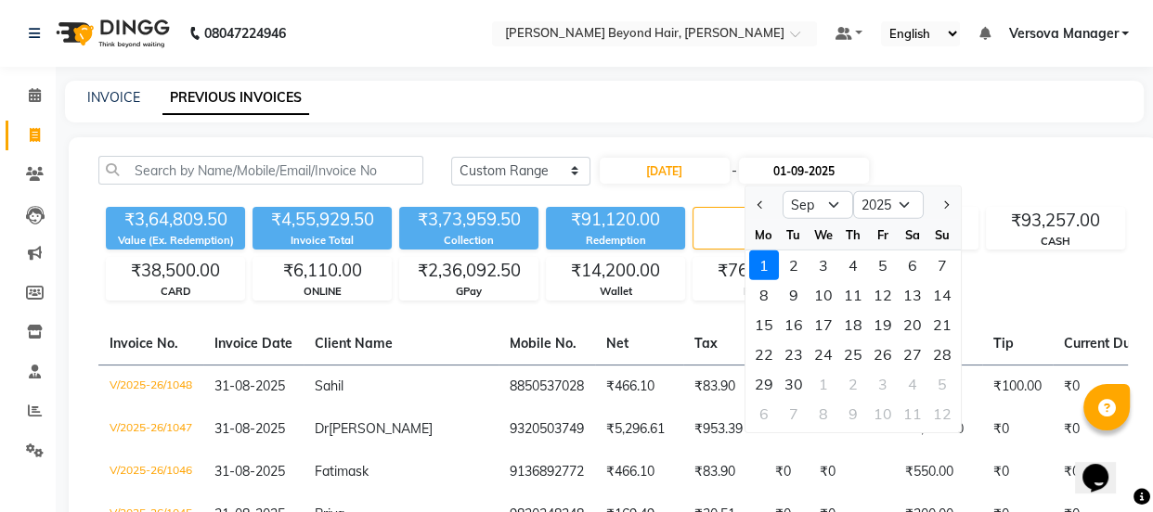 Image resolution: width=1153 pixels, height=512 pixels. What do you see at coordinates (322, 240) in the screenshot?
I see `div: Invoice Total` at bounding box center [322, 240].